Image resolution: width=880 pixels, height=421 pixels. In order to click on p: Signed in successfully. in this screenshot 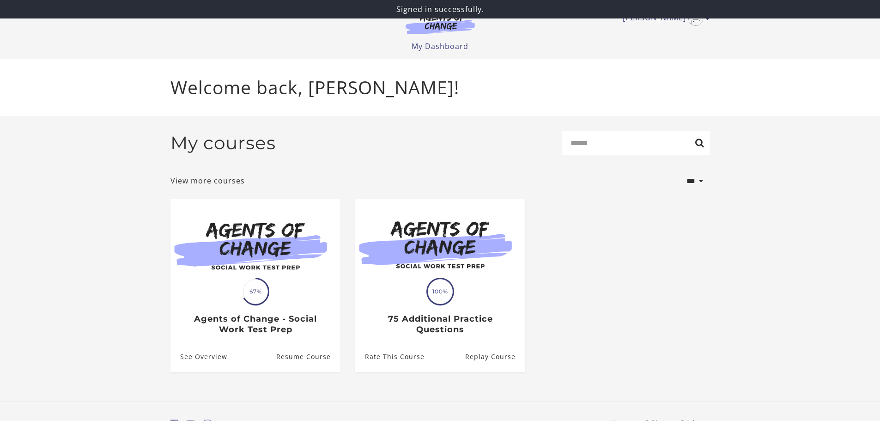, I will do `click(440, 9)`.